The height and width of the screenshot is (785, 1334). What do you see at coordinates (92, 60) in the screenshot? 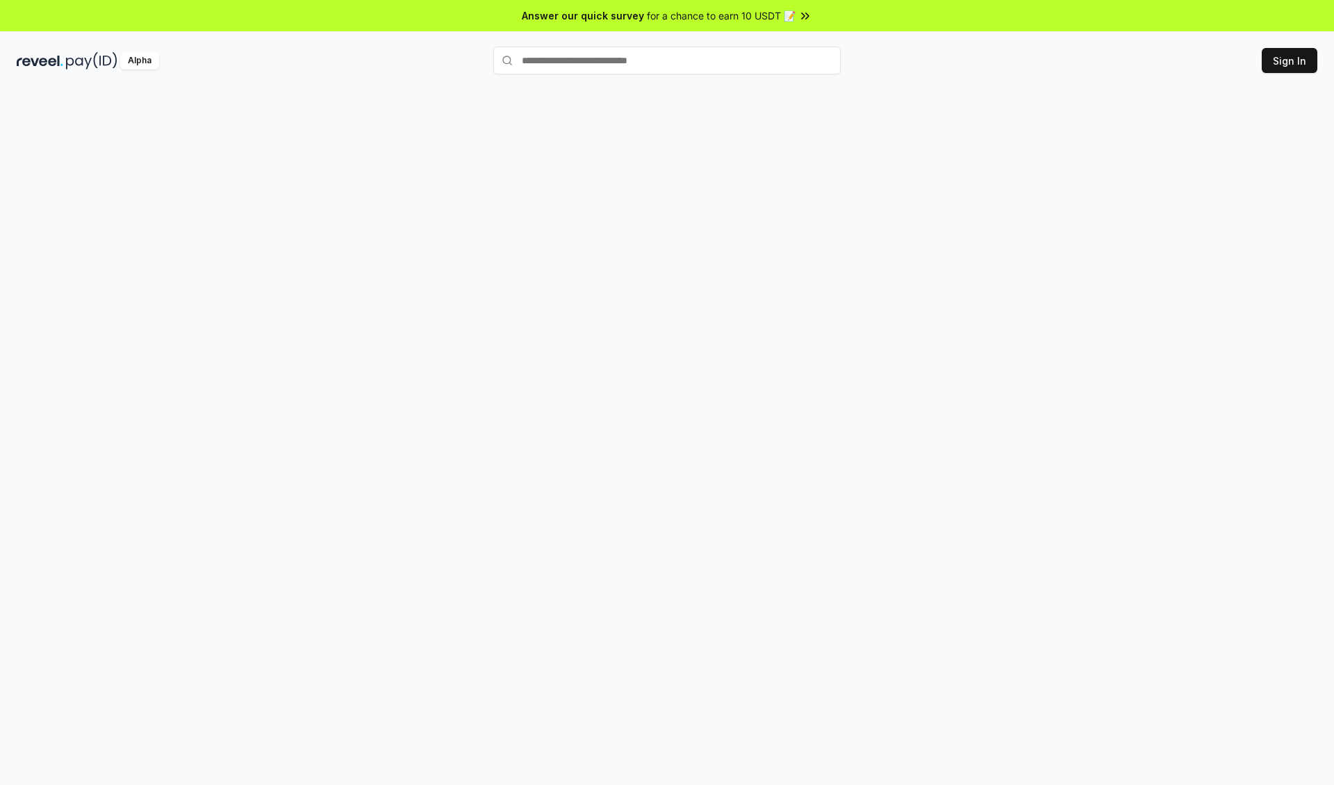
I see `img: pay_id` at bounding box center [92, 60].